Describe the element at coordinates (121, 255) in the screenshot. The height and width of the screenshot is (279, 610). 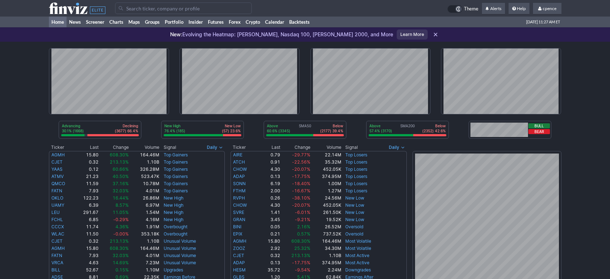
I see `span: 32.03%` at that location.